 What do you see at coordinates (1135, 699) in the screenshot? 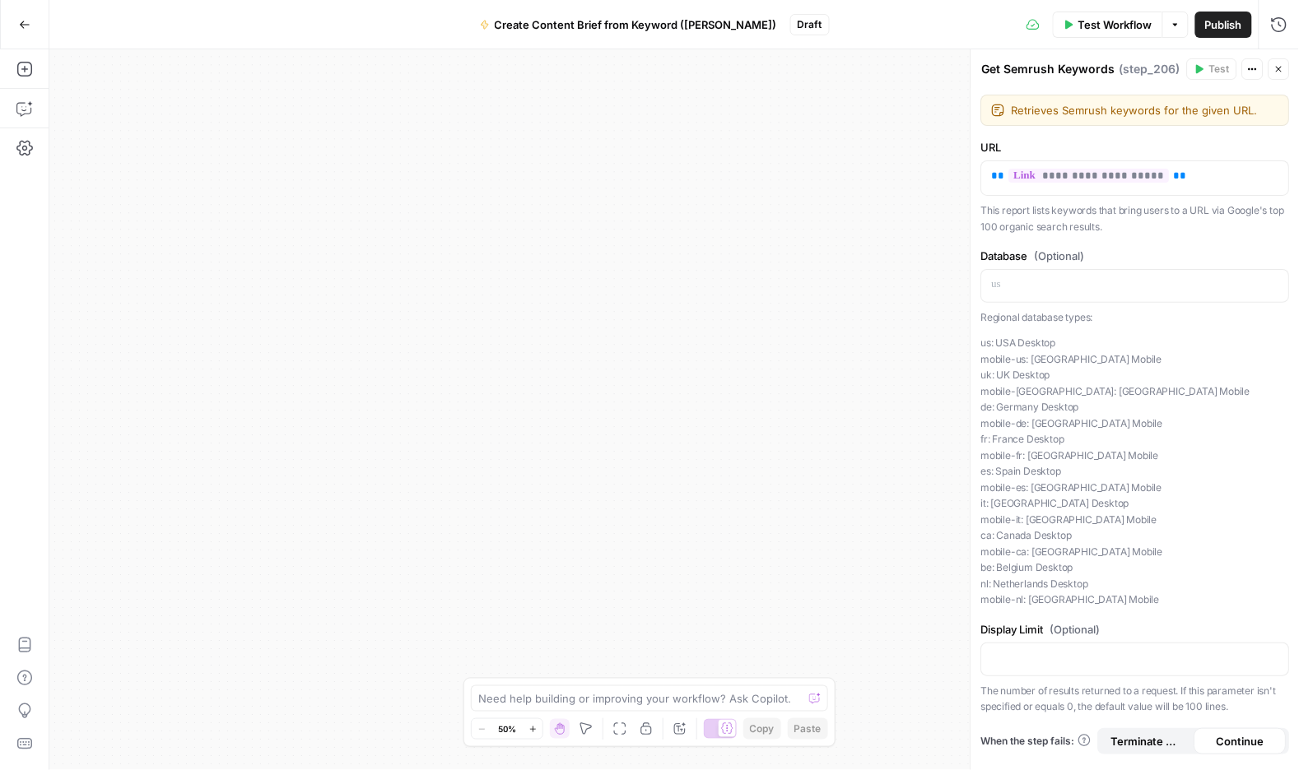
I see `p: The number of results returned to a request. If this parameter isn't specified or equals 0, the d...` at bounding box center [1135, 699].